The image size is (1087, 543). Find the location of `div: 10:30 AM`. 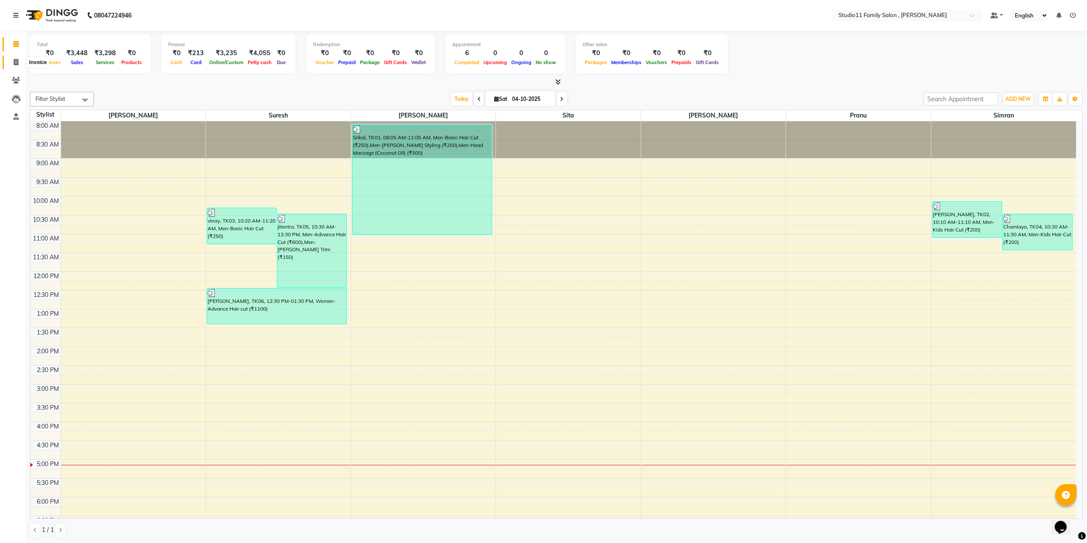

div: 10:30 AM is located at coordinates (46, 220).